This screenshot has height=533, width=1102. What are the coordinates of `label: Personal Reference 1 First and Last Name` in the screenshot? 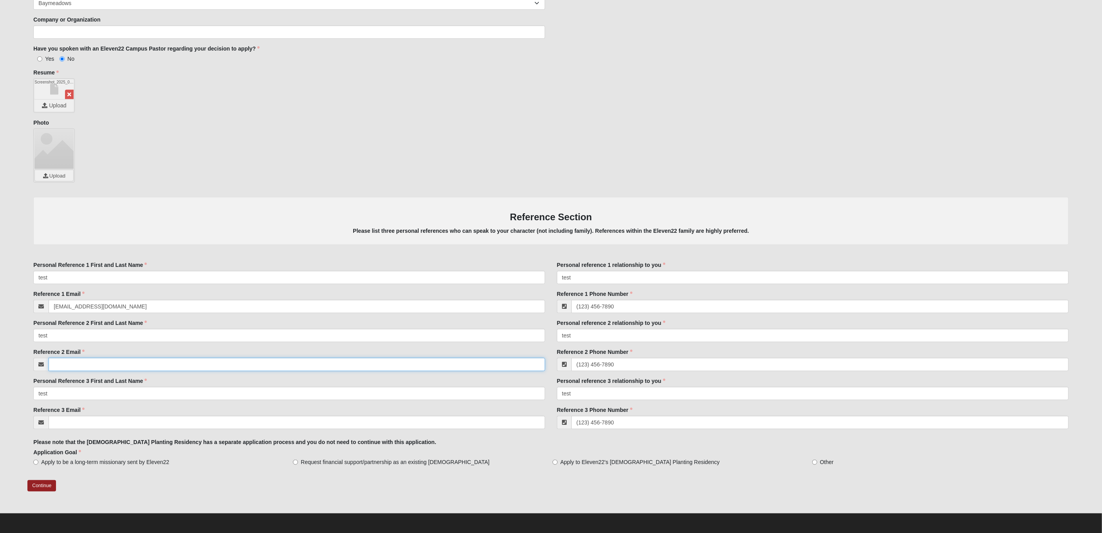 It's located at (90, 265).